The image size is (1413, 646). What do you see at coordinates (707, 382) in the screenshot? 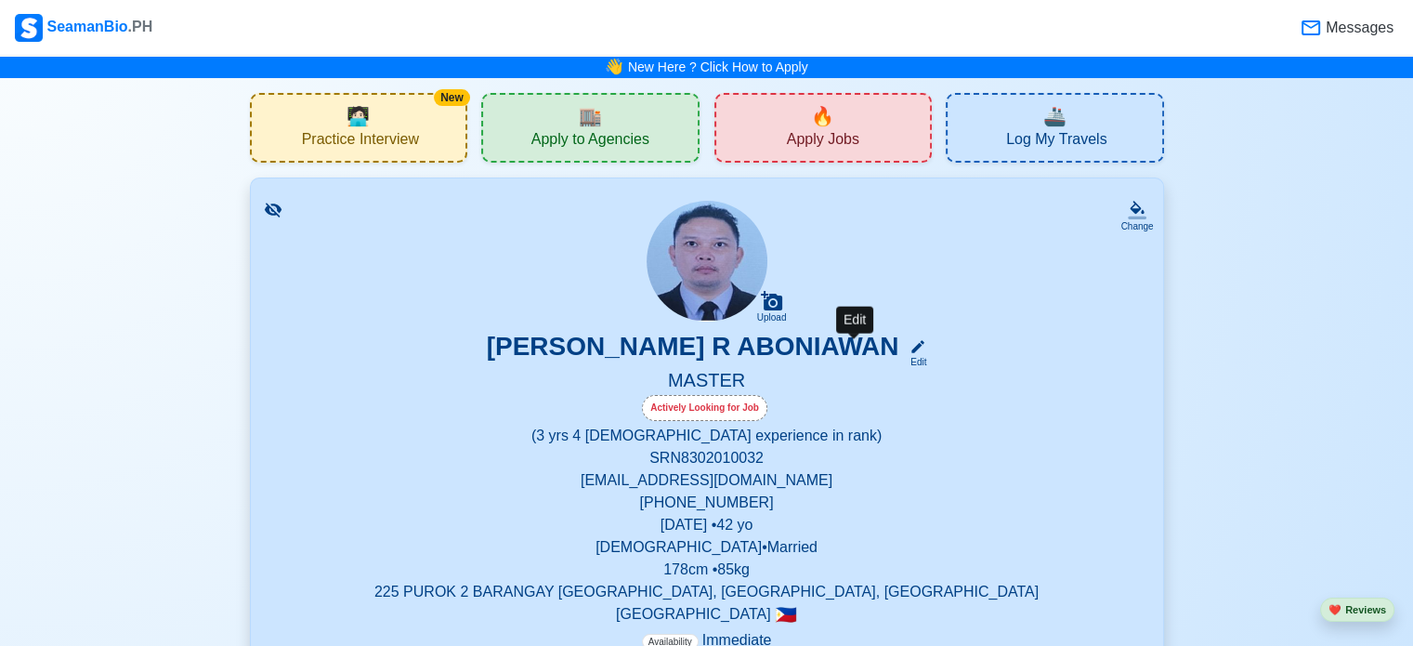
I see `h5: MASTER` at bounding box center [707, 382].